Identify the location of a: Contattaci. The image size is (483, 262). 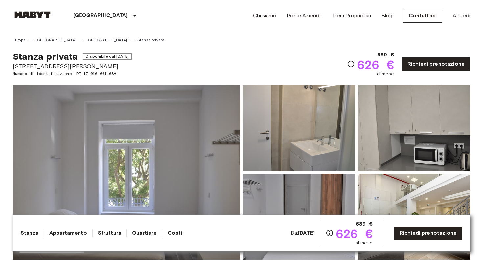
(423, 16).